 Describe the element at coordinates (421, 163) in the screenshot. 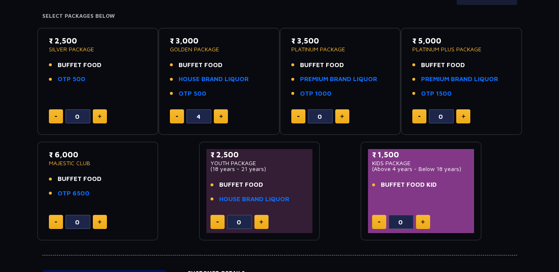

I see `p: KIDS PACKAGE` at that location.